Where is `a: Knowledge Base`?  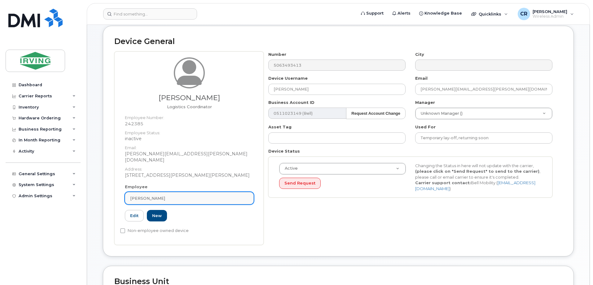 a: Knowledge Base is located at coordinates (441, 13).